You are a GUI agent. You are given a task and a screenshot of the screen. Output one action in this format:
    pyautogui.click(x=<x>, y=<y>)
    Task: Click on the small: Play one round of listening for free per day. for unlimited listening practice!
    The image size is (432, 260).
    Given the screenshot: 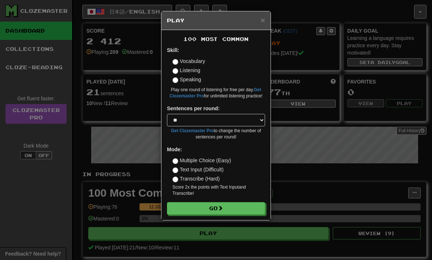 What is the action you would take?
    pyautogui.click(x=216, y=93)
    